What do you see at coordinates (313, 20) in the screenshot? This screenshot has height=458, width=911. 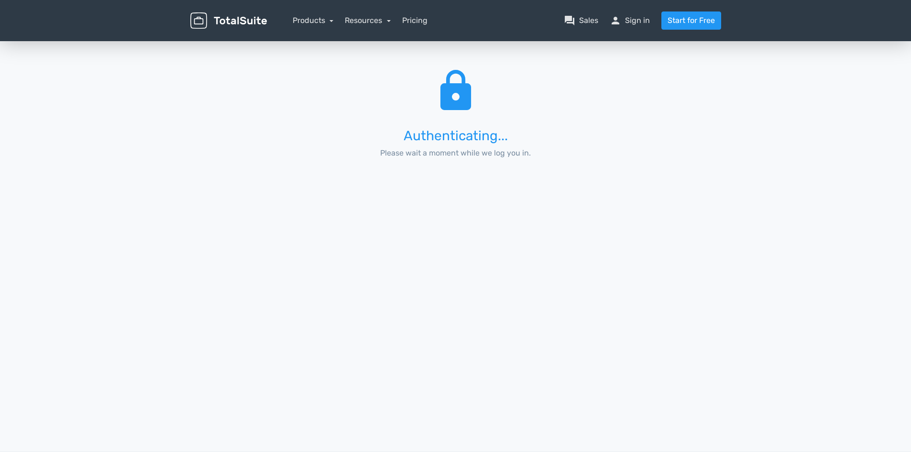 I see `a: Products` at bounding box center [313, 20].